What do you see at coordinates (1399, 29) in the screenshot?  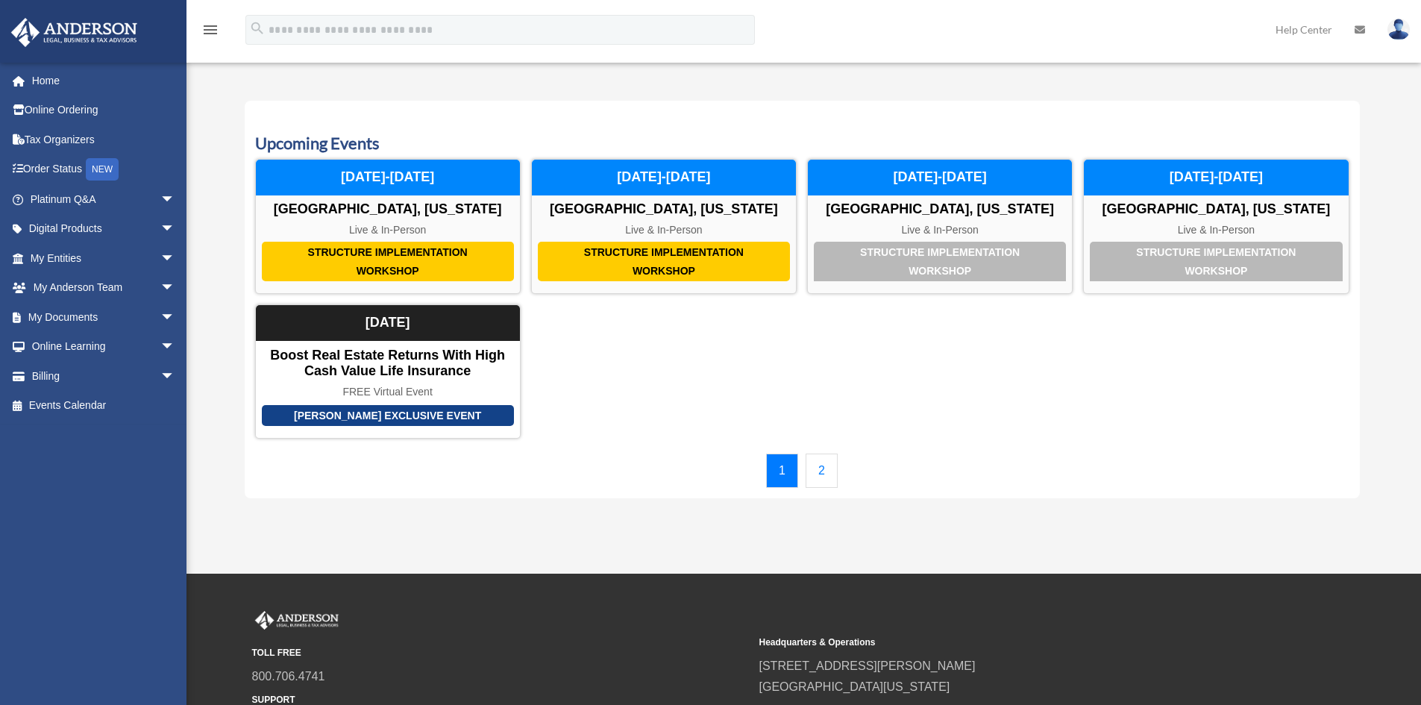 I see `img: User Pic` at bounding box center [1399, 29].